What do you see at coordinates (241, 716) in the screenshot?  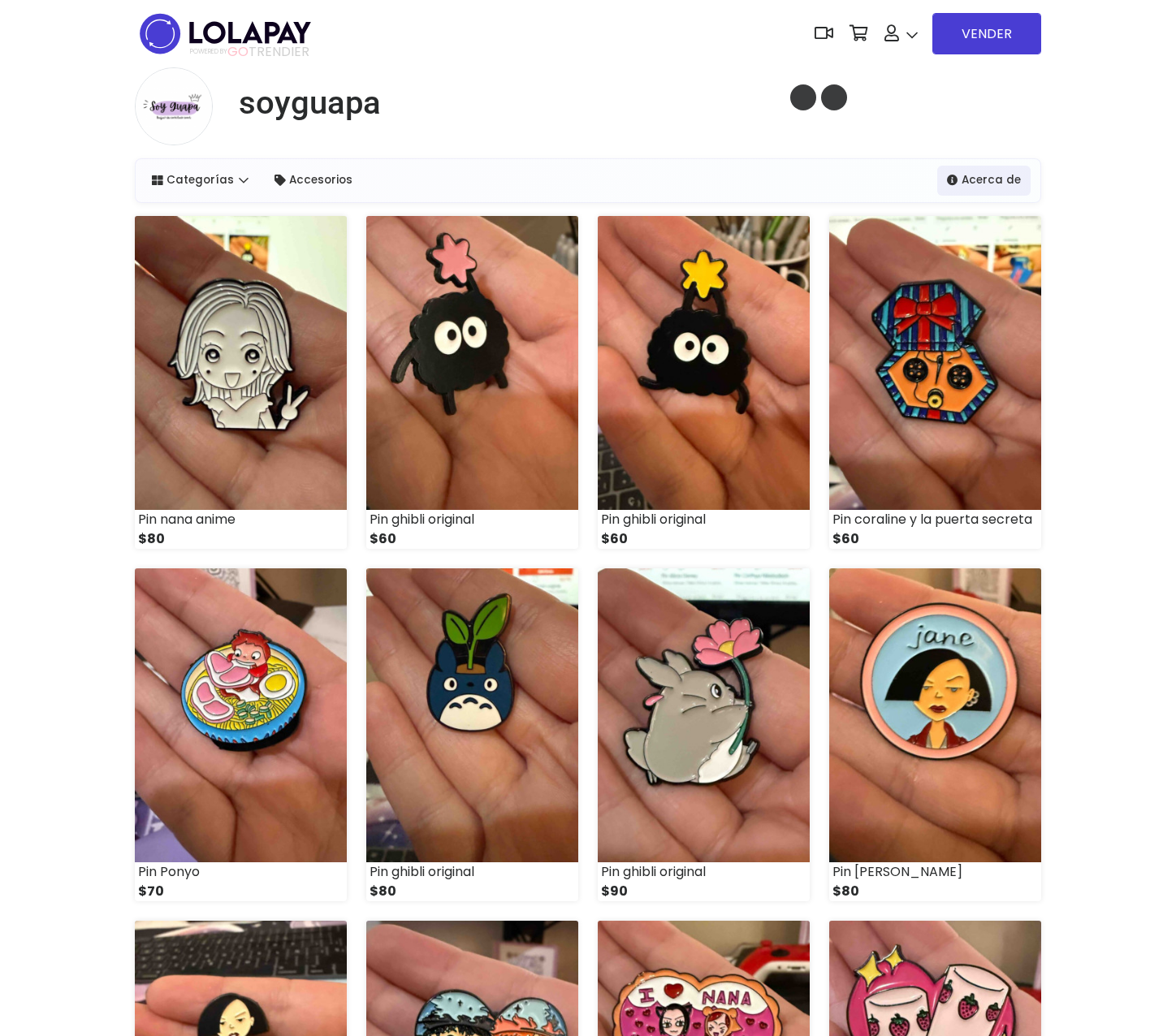 I see `img: small_1756846949392.jpeg` at bounding box center [241, 716].